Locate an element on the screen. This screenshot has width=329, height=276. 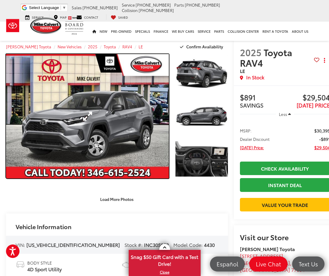
a: Expand Photo 1 is located at coordinates (202, 74).